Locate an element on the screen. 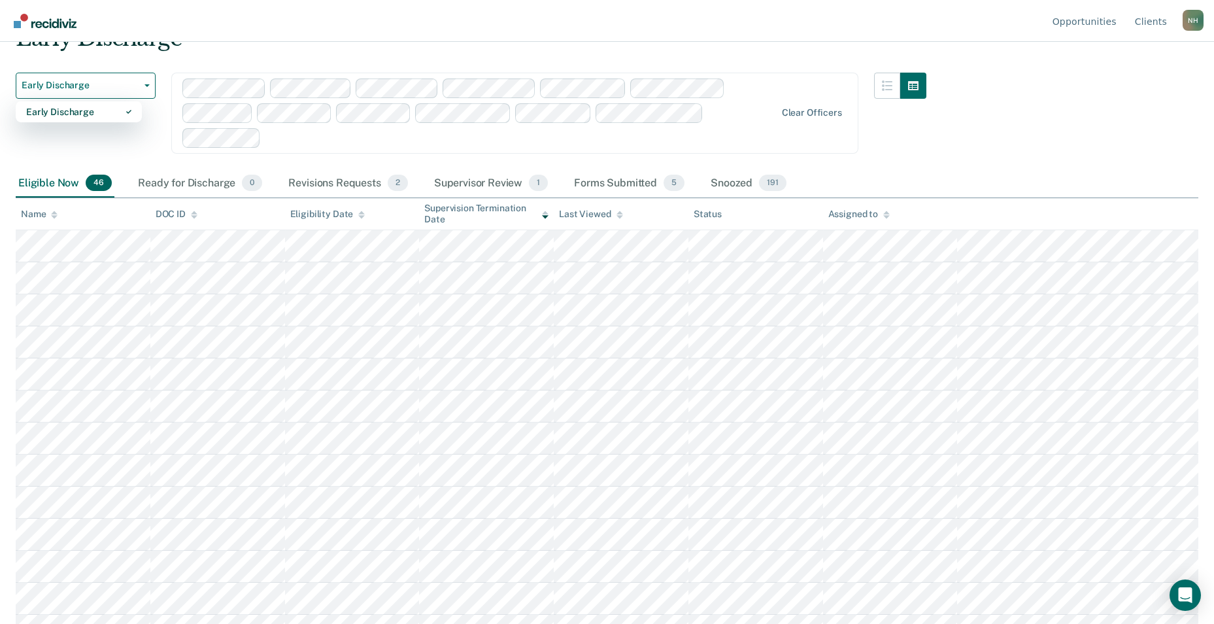 This screenshot has height=624, width=1214. div: Snoozed191 is located at coordinates (749, 184).